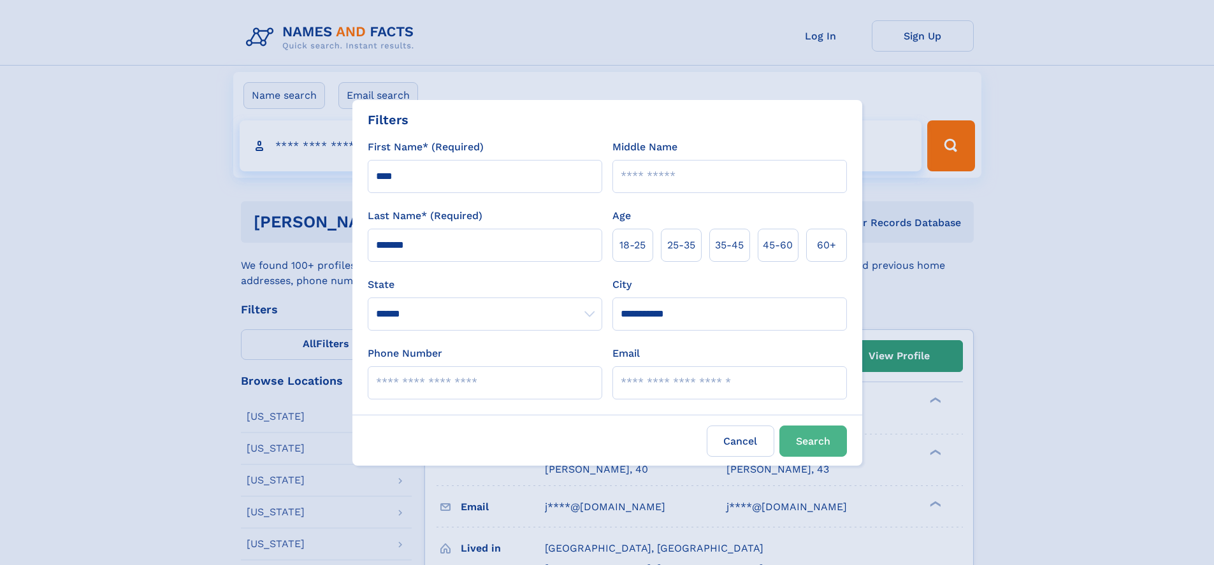  Describe the element at coordinates (729, 245) in the screenshot. I see `span: 35‑45` at that location.